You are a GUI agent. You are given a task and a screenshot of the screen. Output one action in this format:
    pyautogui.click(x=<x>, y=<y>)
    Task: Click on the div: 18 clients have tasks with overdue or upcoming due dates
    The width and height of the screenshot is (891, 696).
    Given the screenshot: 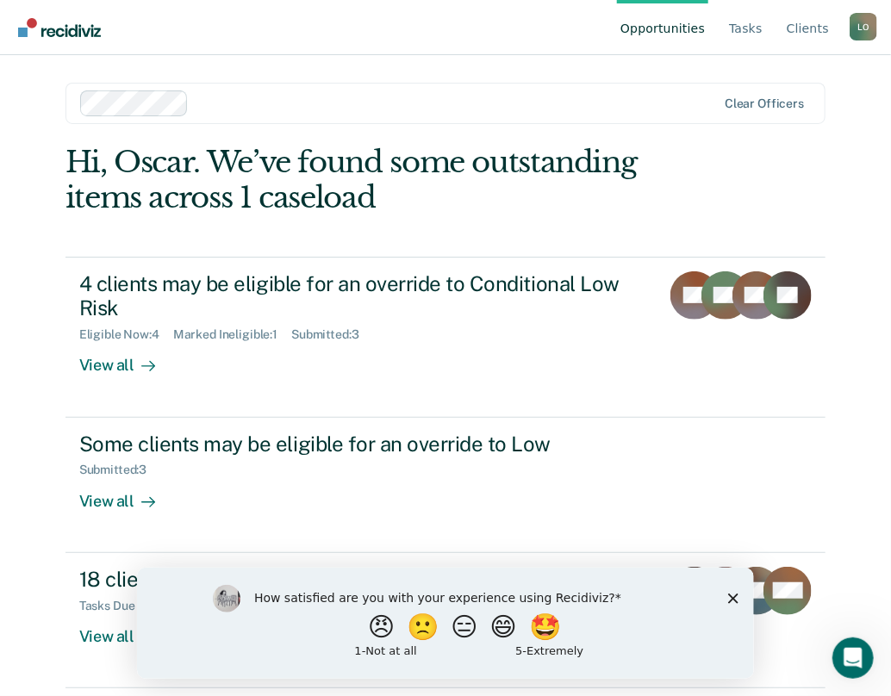 What is the action you would take?
    pyautogui.click(x=363, y=579)
    